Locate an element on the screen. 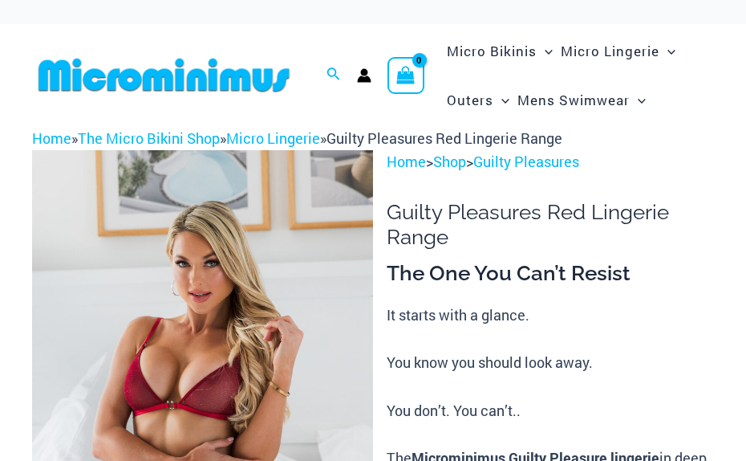 The height and width of the screenshot is (461, 746). nav: Site Navigation is located at coordinates (577, 75).